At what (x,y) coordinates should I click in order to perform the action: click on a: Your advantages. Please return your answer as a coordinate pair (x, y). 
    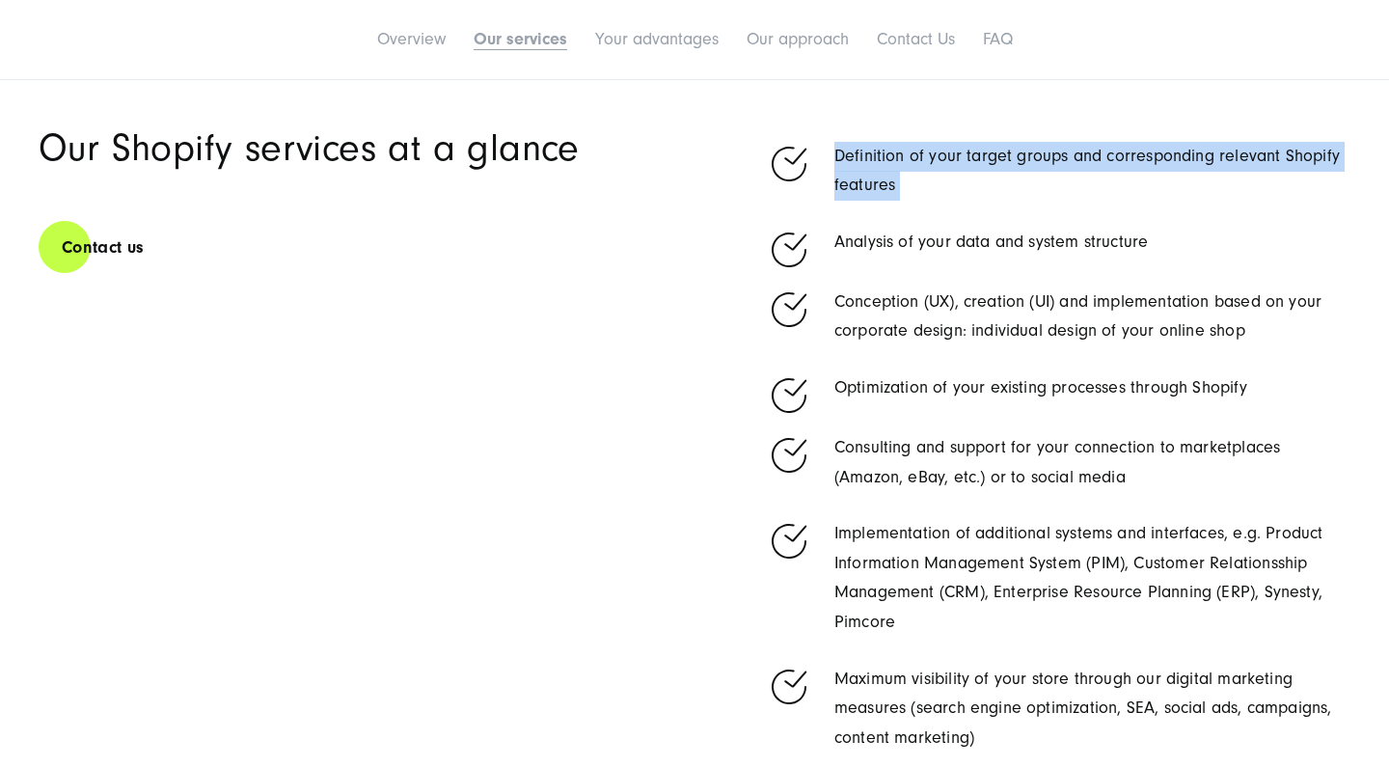
    Looking at the image, I should click on (657, 39).